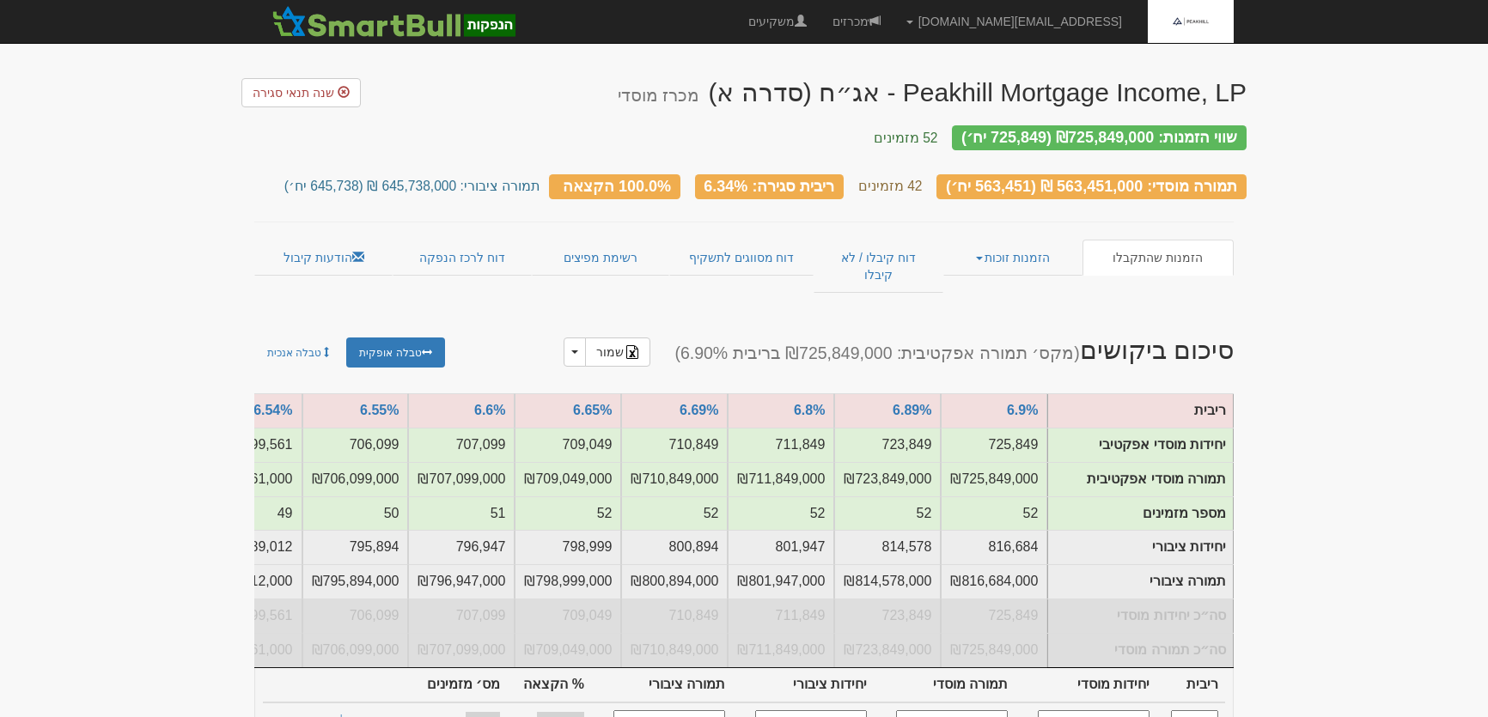  What do you see at coordinates (1190, 685) in the screenshot?
I see `th: ריבית` at bounding box center [1190, 685].